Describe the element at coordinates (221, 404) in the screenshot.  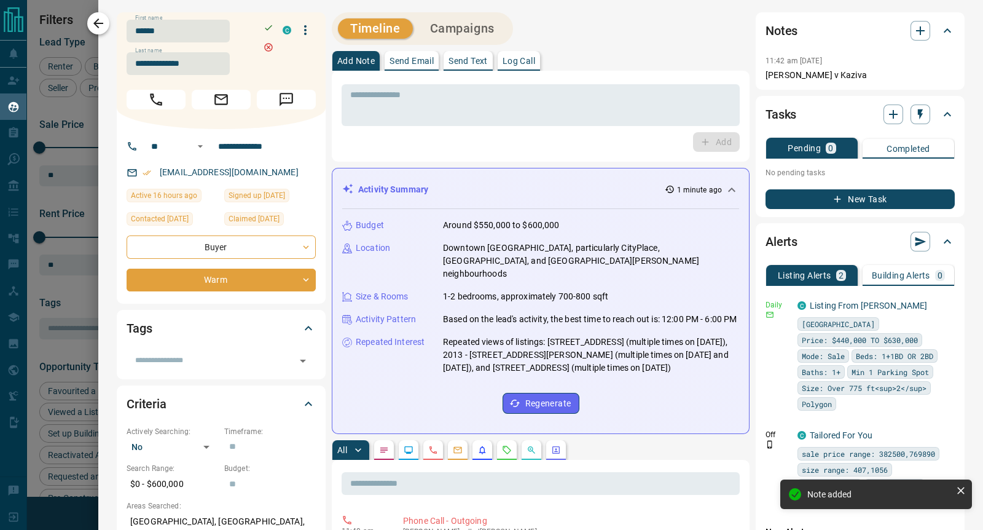
I see `div: Criteria` at that location.